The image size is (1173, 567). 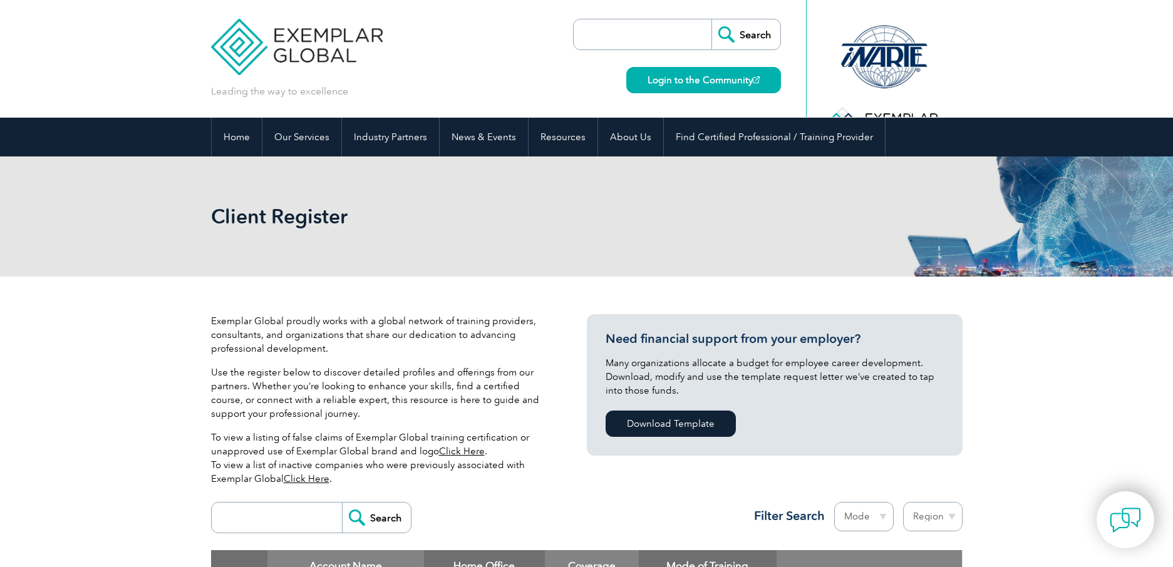 I want to click on a: Home, so click(x=237, y=137).